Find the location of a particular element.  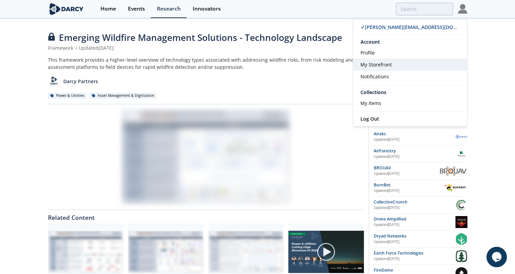

img: Profile is located at coordinates (462, 9).